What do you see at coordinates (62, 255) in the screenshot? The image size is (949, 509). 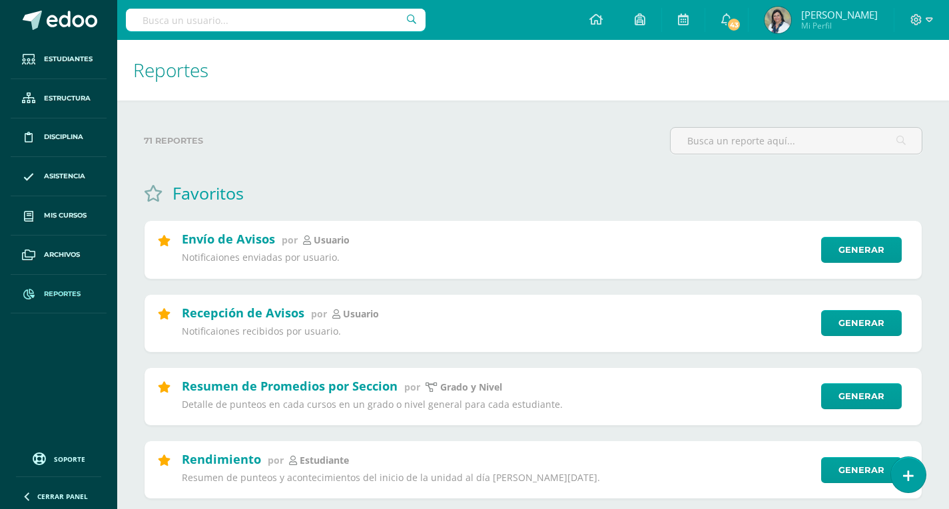 I see `span: Archivos` at bounding box center [62, 255].